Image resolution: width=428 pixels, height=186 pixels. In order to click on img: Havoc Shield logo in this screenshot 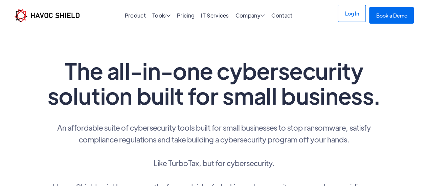, I will do `click(47, 16)`.